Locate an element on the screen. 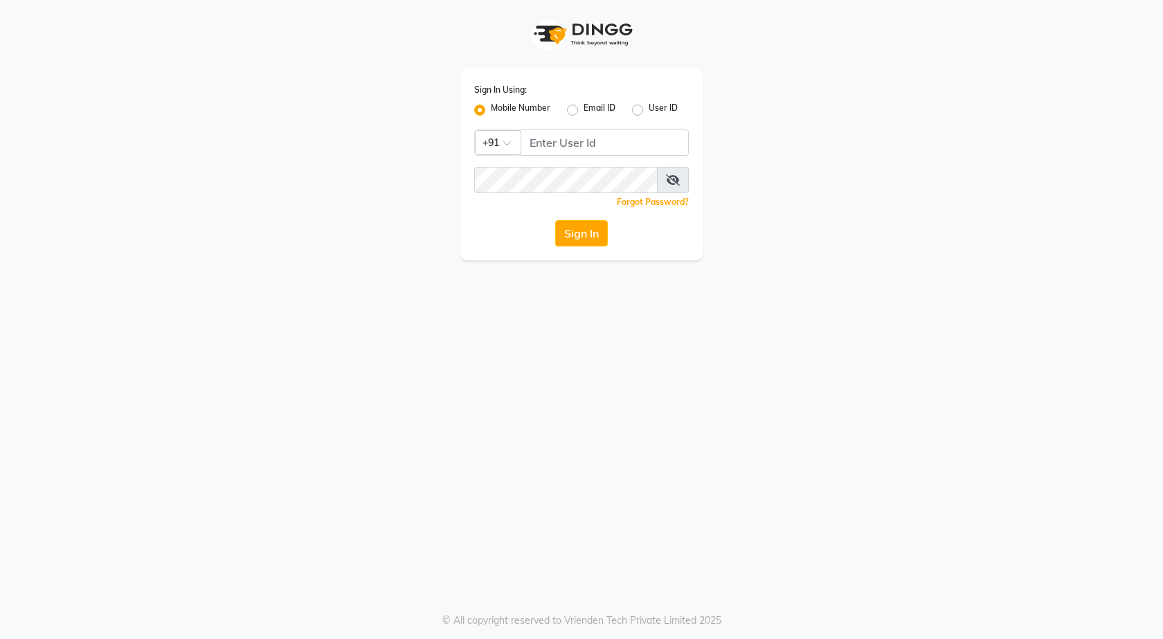  a: Forgot Password? is located at coordinates (653, 201).